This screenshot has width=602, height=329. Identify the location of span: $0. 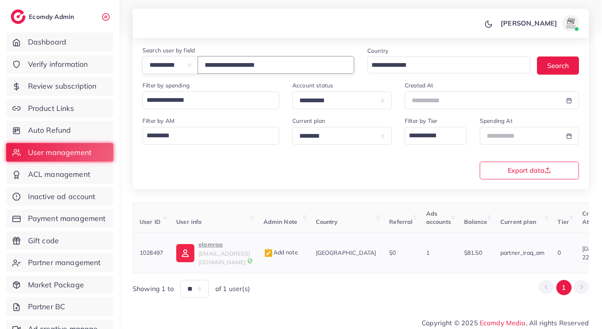
(393, 253).